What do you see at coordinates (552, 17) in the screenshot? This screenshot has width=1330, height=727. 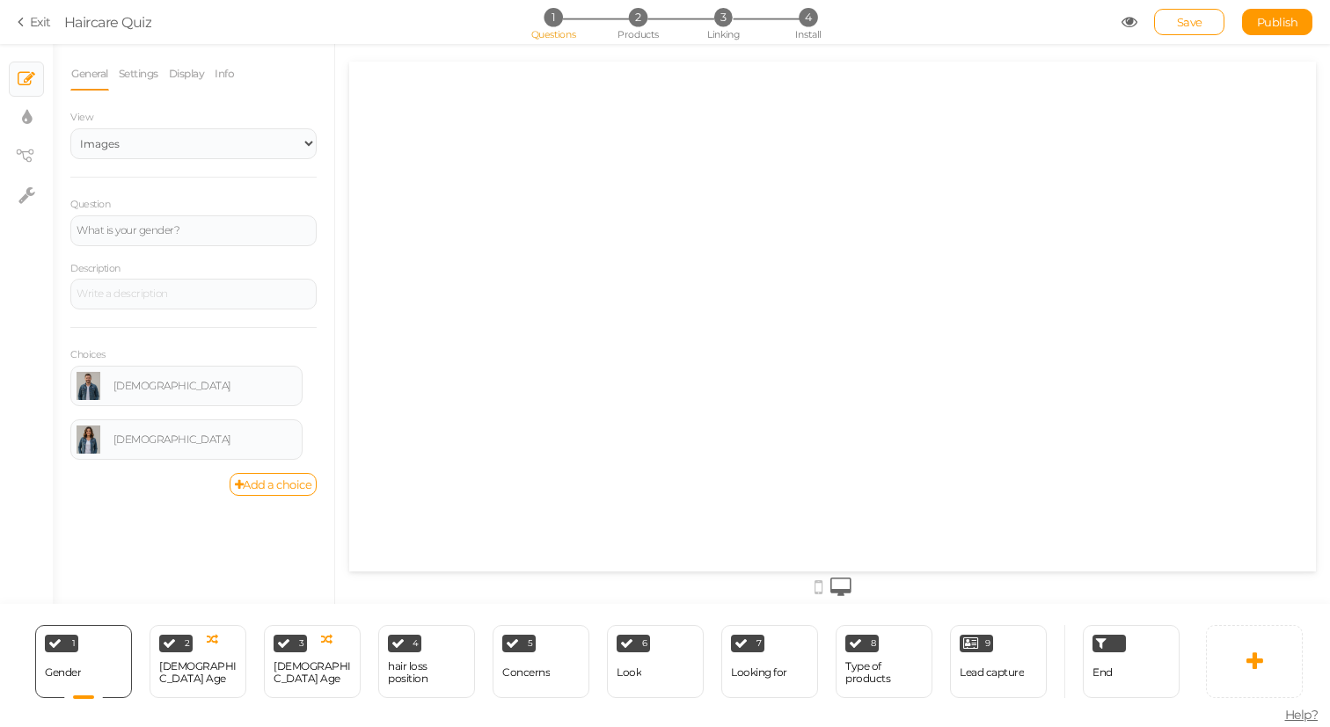 I see `li: 1 Questions` at bounding box center [552, 17].